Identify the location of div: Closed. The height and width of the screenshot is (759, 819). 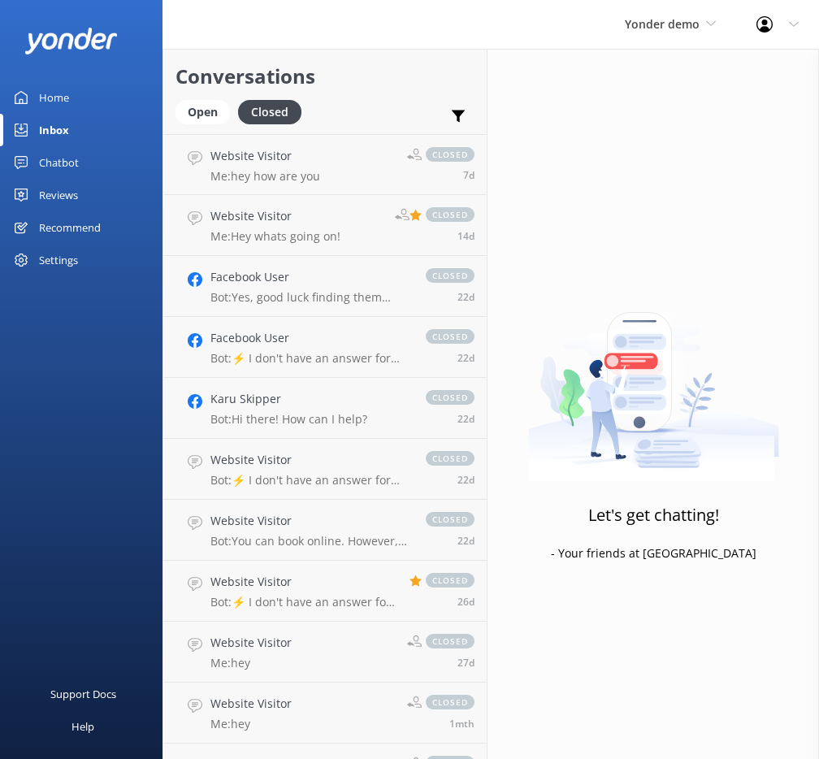
(270, 112).